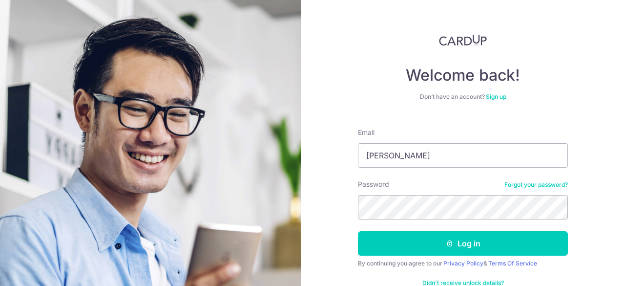 The image size is (625, 286). What do you see at coordinates (366, 132) in the screenshot?
I see `label: Email` at bounding box center [366, 132].